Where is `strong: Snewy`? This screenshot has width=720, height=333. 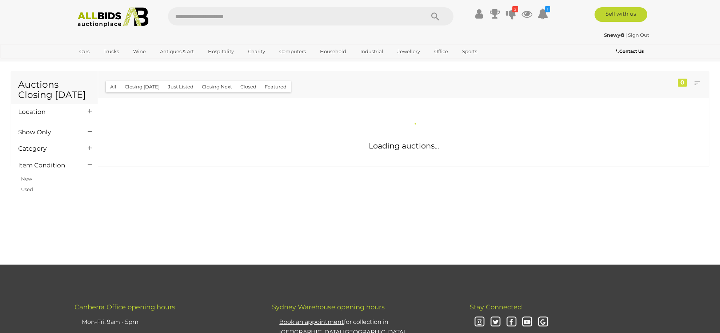 strong: Snewy is located at coordinates (614, 35).